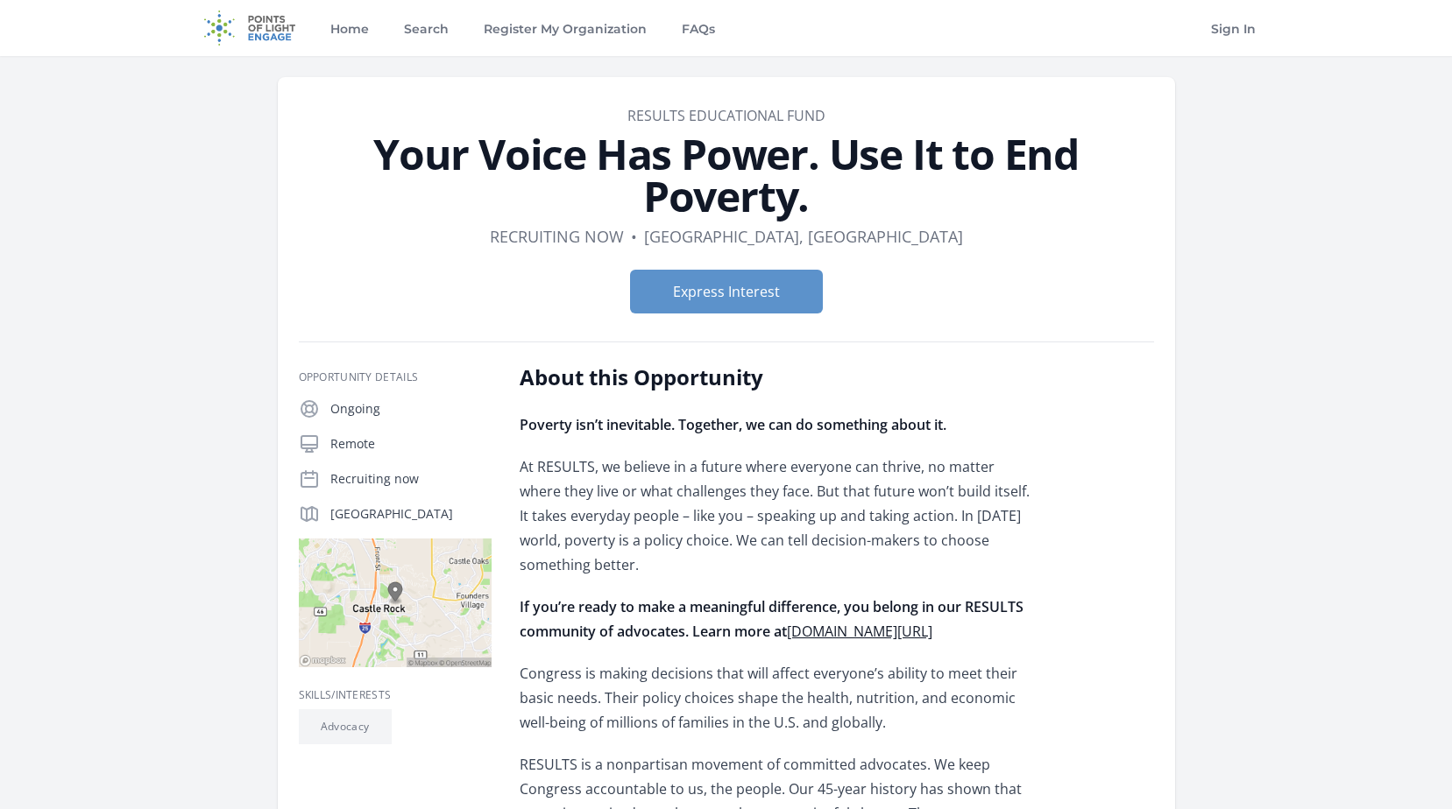 The image size is (1452, 809). Describe the element at coordinates (395, 378) in the screenshot. I see `h3: Opportunity Details` at that location.